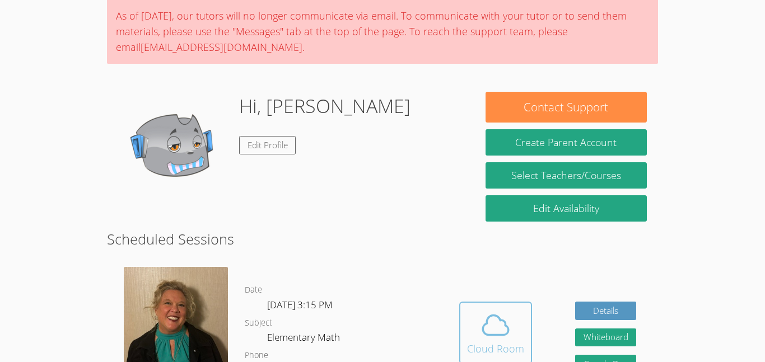 This screenshot has height=362, width=765. What do you see at coordinates (496, 349) in the screenshot?
I see `div: Cloud Room` at bounding box center [496, 349].